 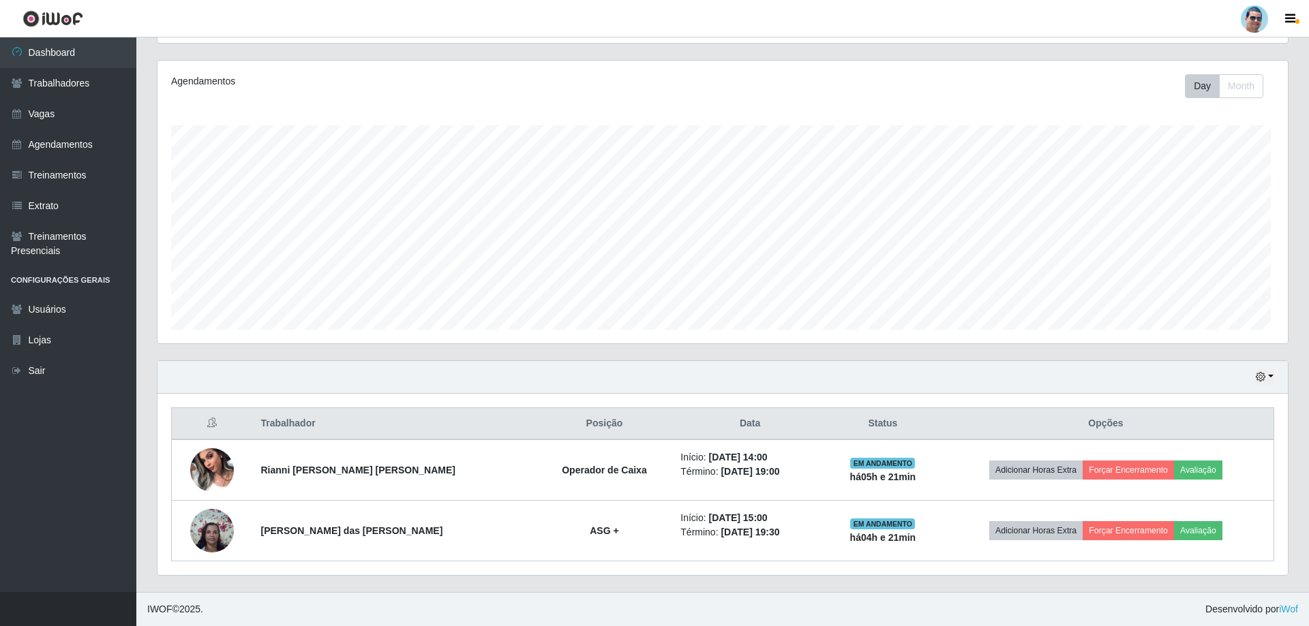 I want to click on strong: há 04 h e 21 min, so click(x=883, y=538).